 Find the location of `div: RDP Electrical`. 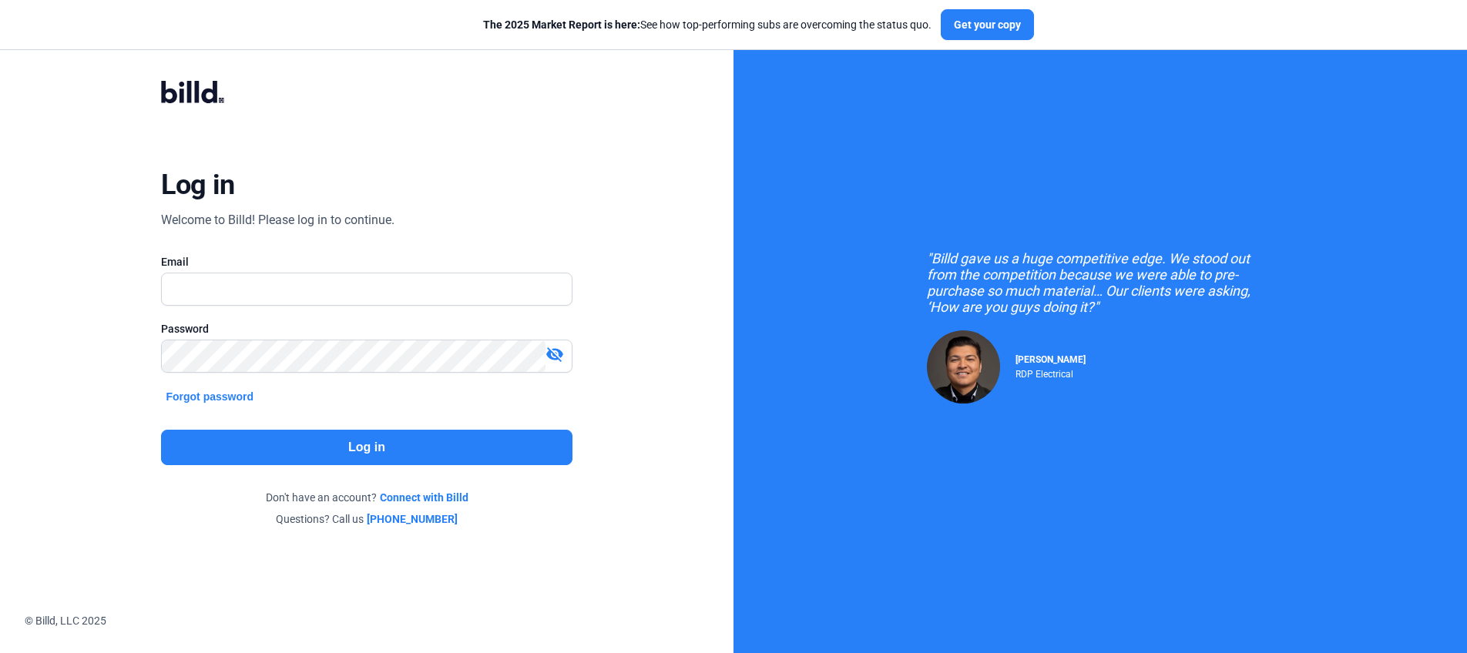

div: RDP Electrical is located at coordinates (1050, 372).